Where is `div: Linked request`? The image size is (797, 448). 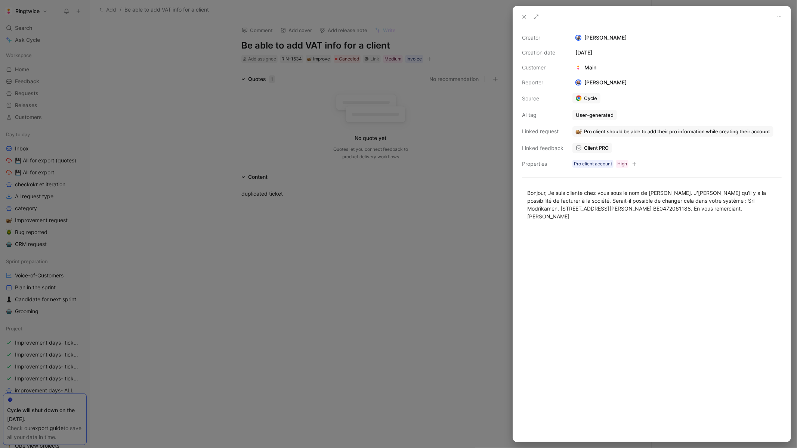 div: Linked request is located at coordinates (542, 131).